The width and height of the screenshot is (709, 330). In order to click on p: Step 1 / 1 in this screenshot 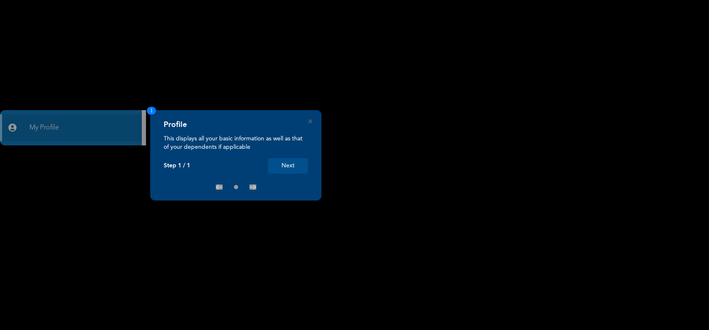, I will do `click(177, 166)`.